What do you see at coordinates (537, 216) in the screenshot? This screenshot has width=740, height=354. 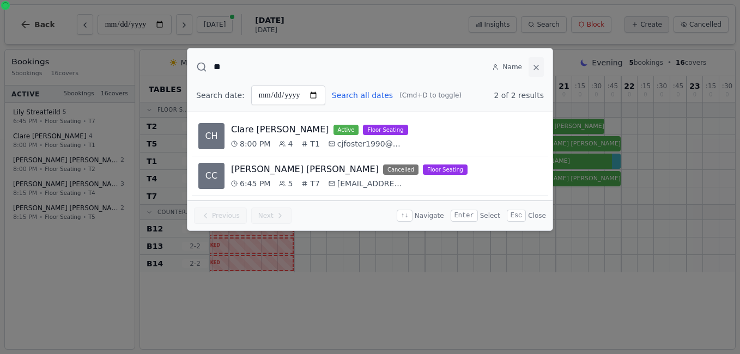 I see `span: Close` at bounding box center [537, 216].